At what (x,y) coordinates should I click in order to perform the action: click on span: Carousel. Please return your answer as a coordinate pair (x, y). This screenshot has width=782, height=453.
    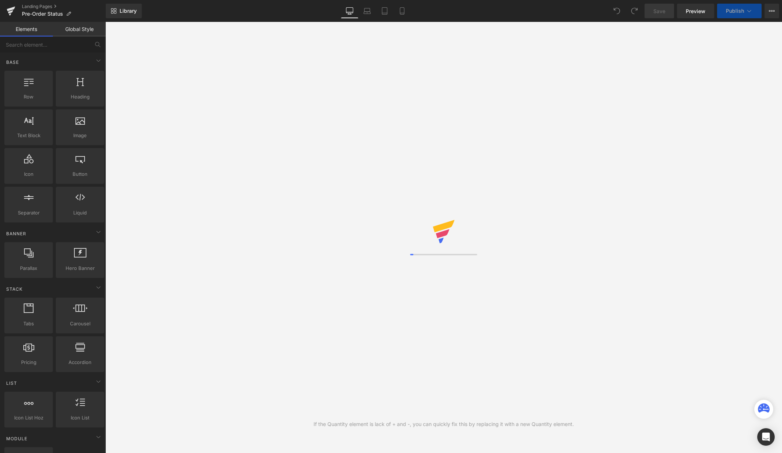
    Looking at the image, I should click on (80, 323).